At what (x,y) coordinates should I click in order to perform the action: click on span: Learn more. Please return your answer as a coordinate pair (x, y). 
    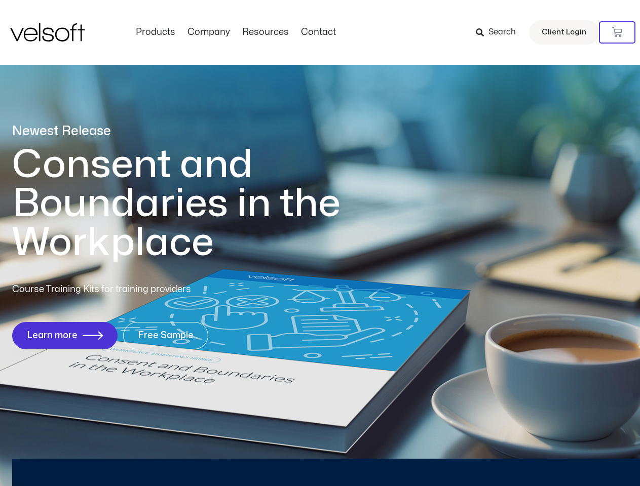
    Looking at the image, I should click on (52, 336).